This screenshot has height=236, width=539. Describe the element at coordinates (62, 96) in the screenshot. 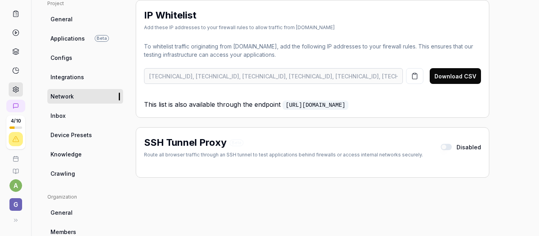

I see `span: Network` at that location.